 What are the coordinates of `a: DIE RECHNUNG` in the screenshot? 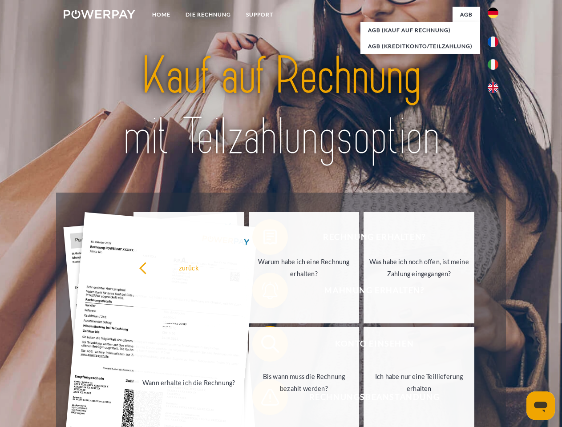 It's located at (208, 15).